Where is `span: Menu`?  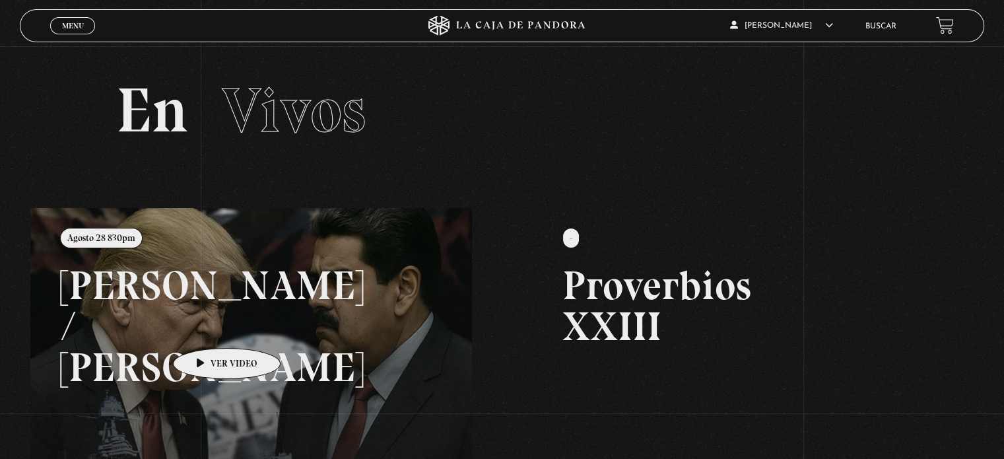
span: Menu is located at coordinates (73, 26).